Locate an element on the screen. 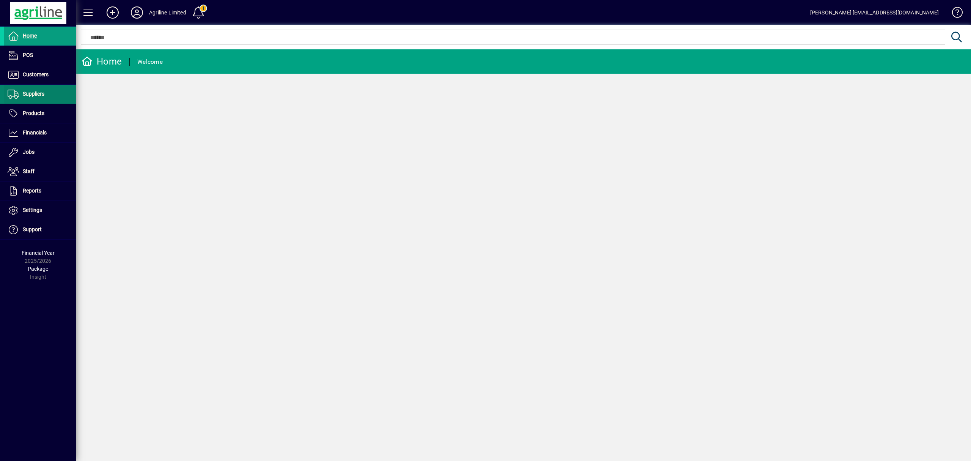 The image size is (971, 461). span: POS is located at coordinates (28, 55).